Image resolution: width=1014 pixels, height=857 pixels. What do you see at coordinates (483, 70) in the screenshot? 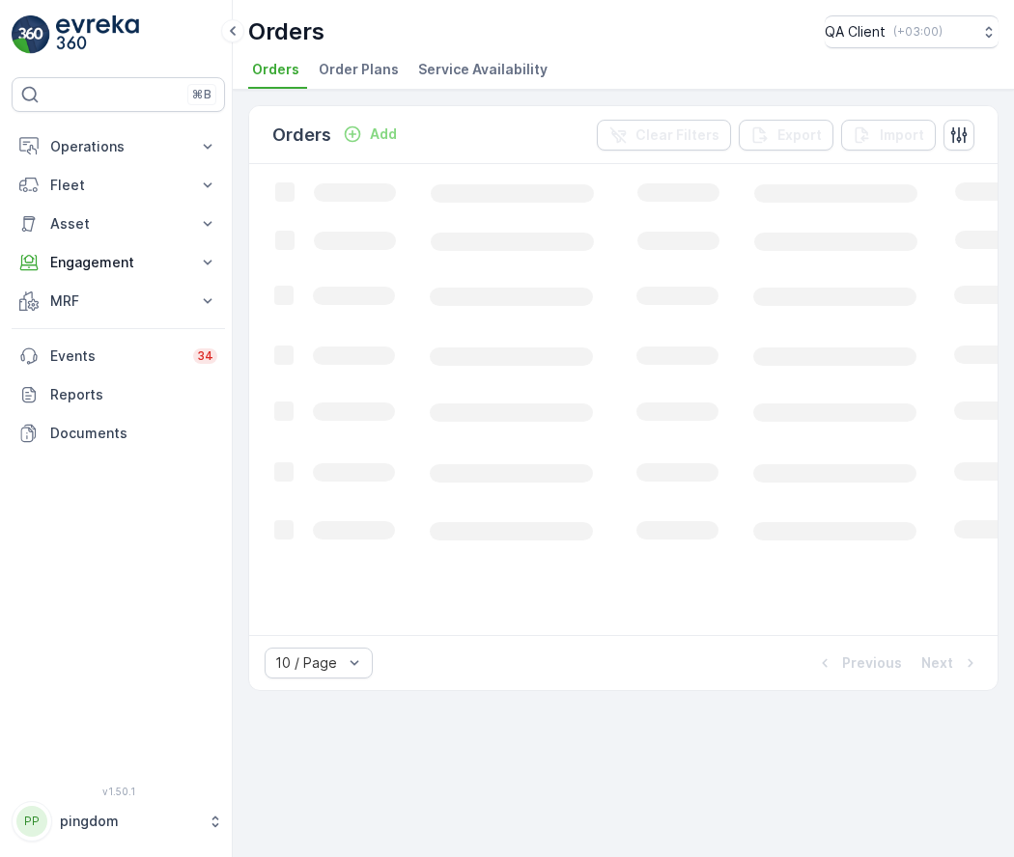
I see `span: Service Availability` at bounding box center [483, 70].